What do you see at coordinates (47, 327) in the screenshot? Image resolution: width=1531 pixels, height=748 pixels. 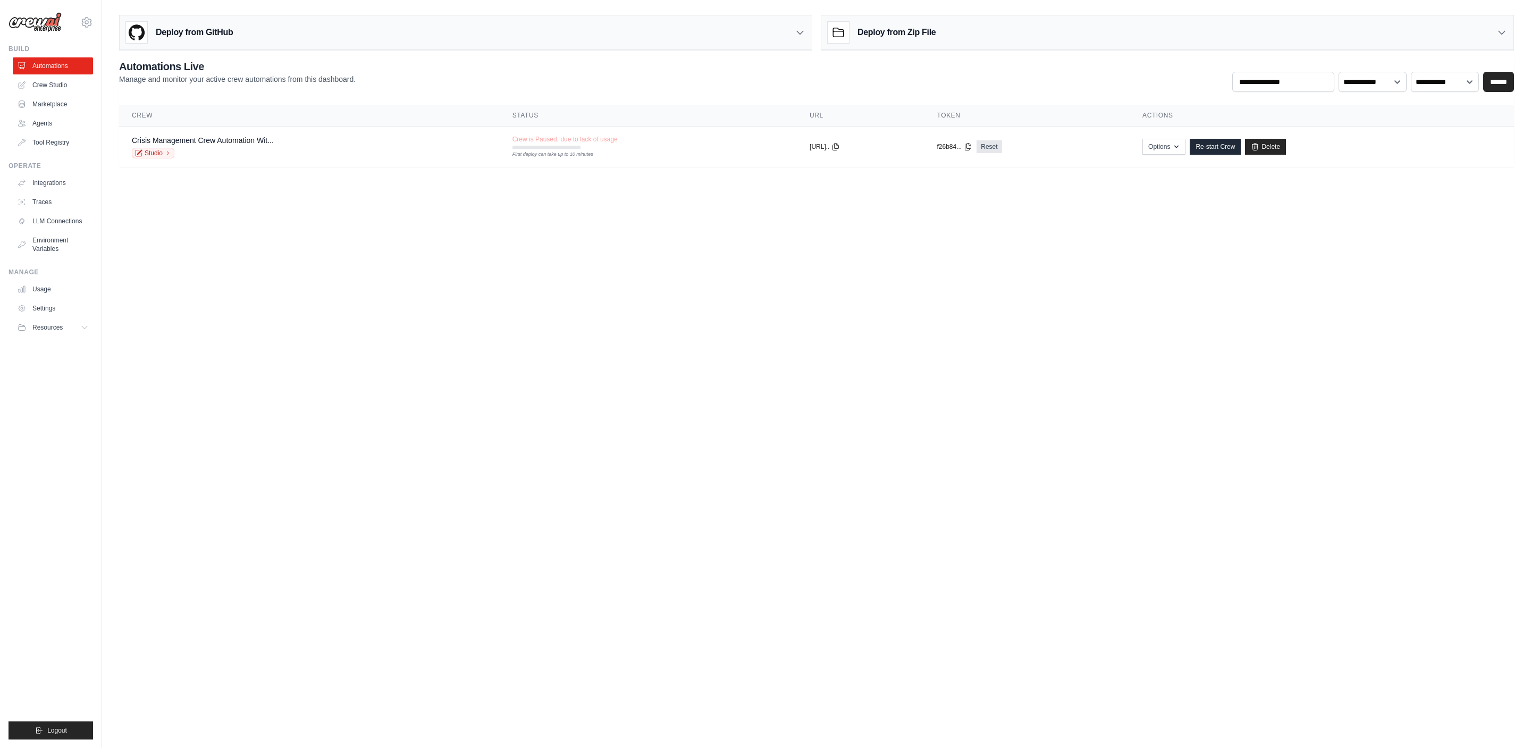 I see `span: Resources` at bounding box center [47, 327].